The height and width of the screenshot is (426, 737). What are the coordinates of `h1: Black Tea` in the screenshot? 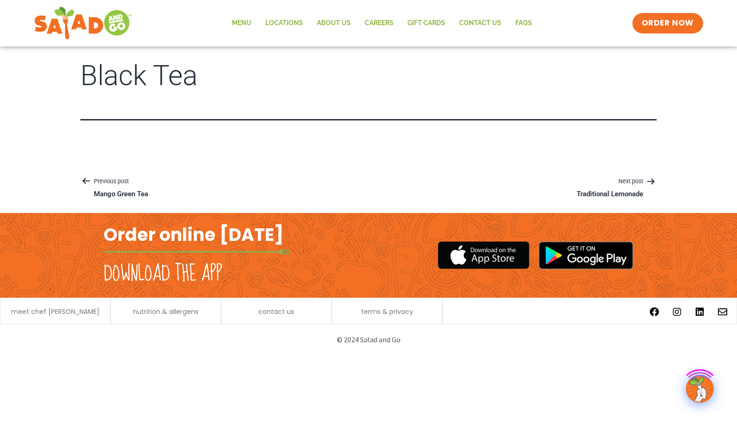 It's located at (369, 76).